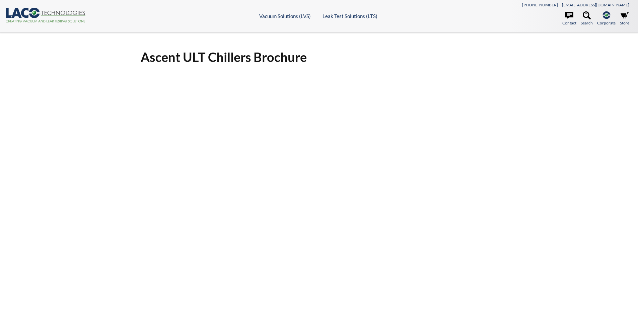 This screenshot has height=319, width=638. Describe the element at coordinates (569, 19) in the screenshot. I see `a: Contact` at that location.